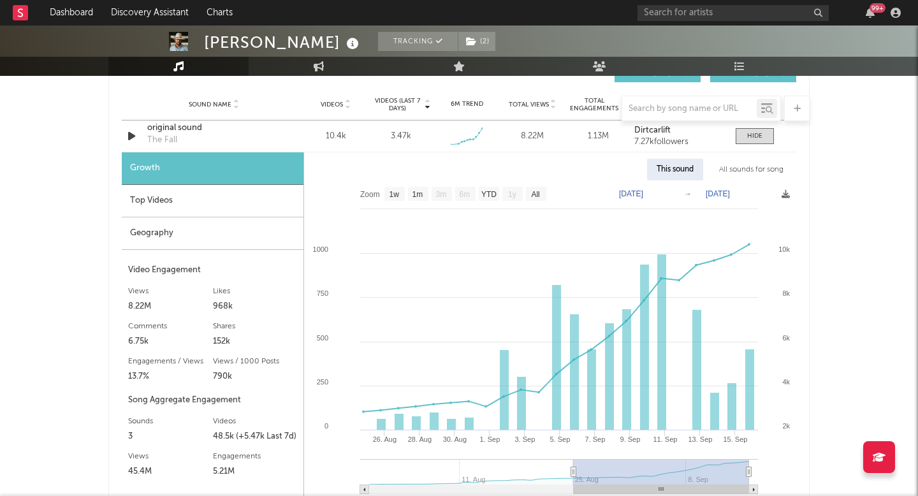 This screenshot has width=918, height=496. What do you see at coordinates (213, 128) in the screenshot?
I see `a: original sound` at bounding box center [213, 128].